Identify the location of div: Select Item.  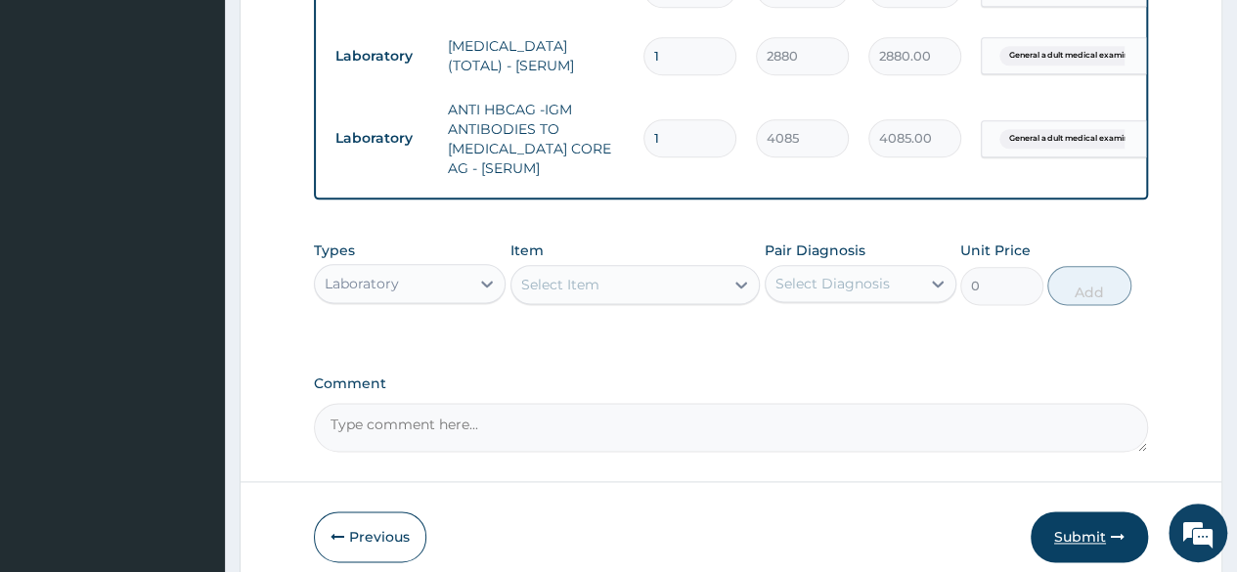
(560, 285).